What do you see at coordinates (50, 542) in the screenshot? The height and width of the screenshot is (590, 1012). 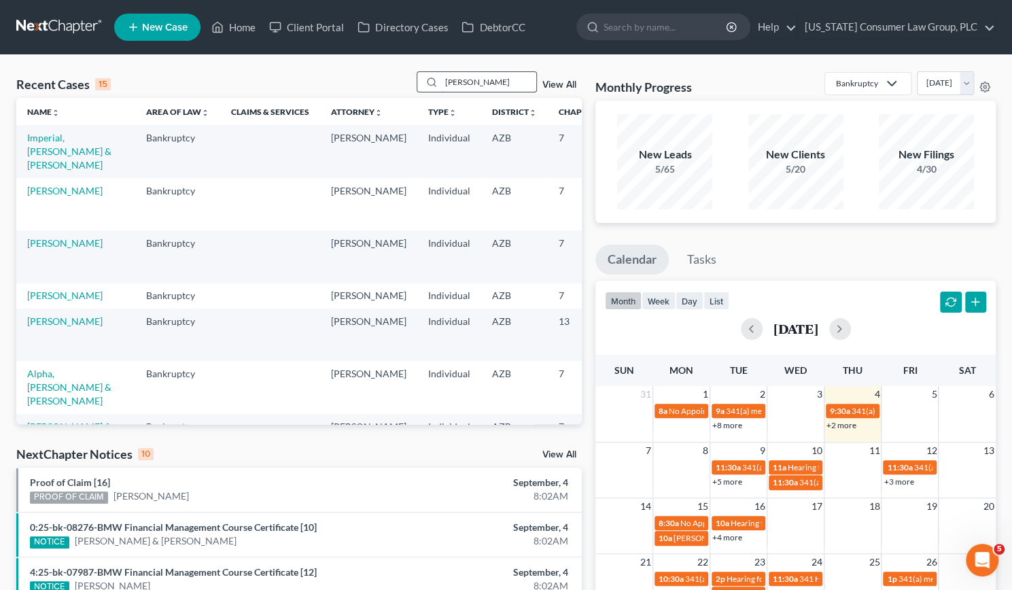 I see `div: NOTICE` at bounding box center [50, 542].